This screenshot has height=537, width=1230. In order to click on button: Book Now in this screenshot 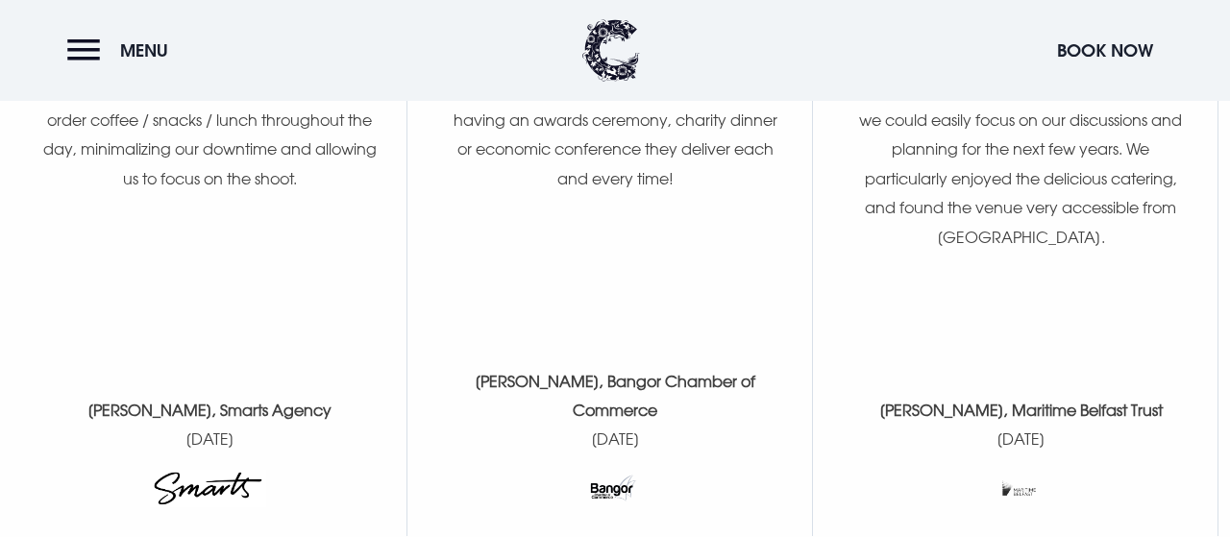, I will do `click(1105, 50)`.